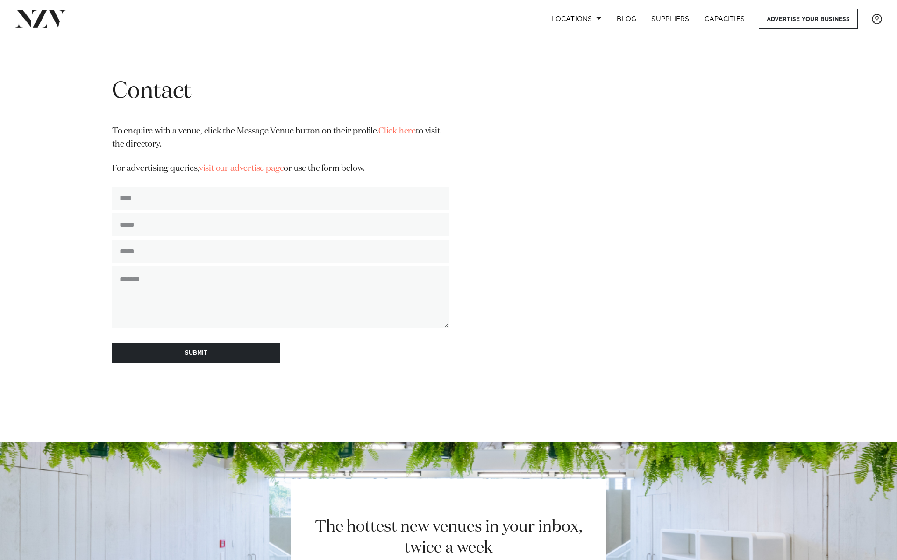 This screenshot has width=897, height=560. I want to click on a: Locations, so click(576, 19).